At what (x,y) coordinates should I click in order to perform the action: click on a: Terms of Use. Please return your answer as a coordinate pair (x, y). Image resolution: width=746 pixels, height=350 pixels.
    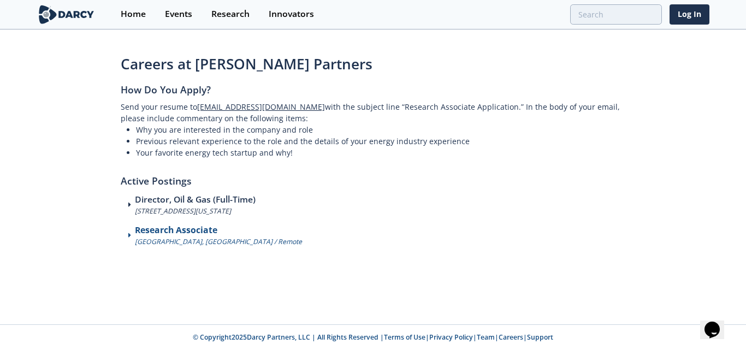
    Looking at the image, I should click on (405, 337).